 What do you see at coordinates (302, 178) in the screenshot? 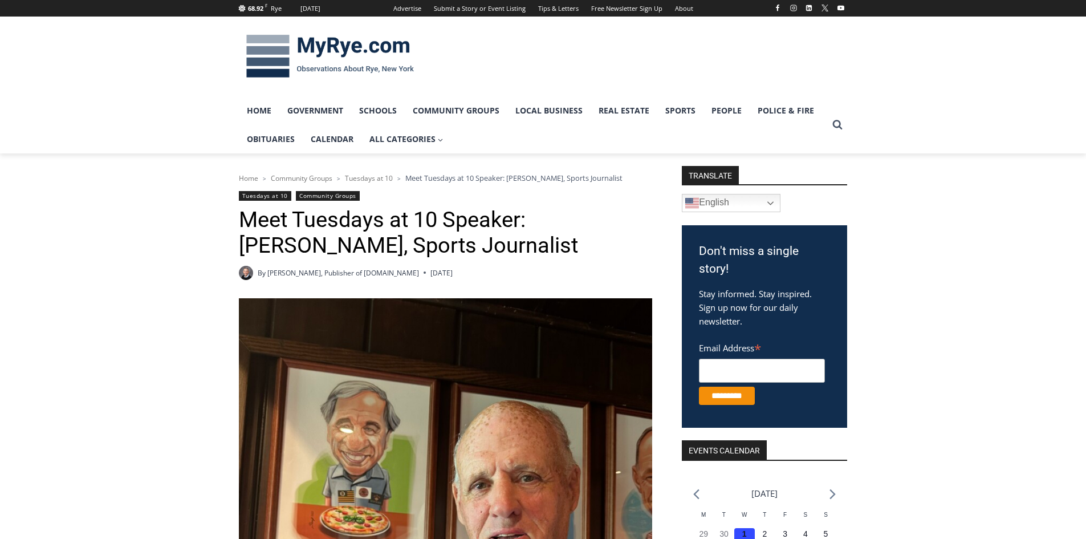
I see `span: Community Groups` at bounding box center [302, 178].